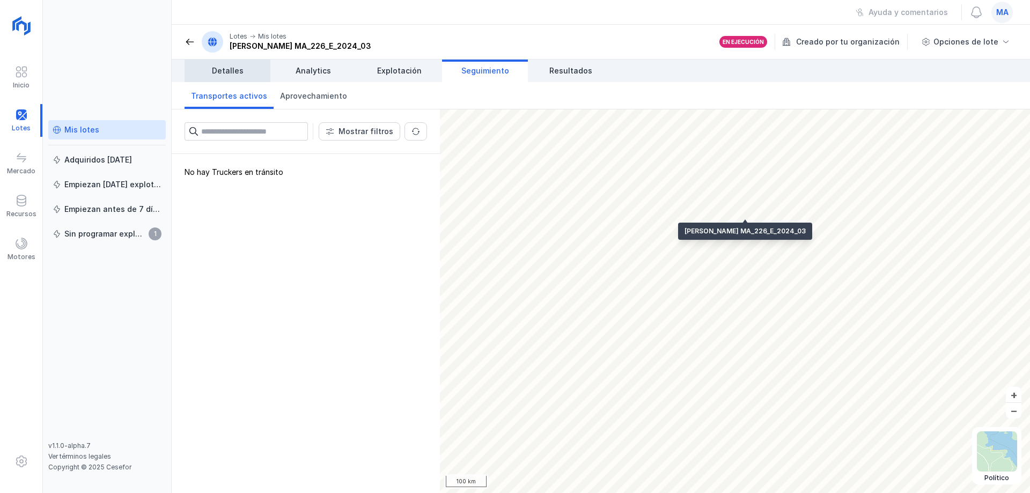 The height and width of the screenshot is (493, 1030). I want to click on button: Mostrar filtros, so click(359, 131).